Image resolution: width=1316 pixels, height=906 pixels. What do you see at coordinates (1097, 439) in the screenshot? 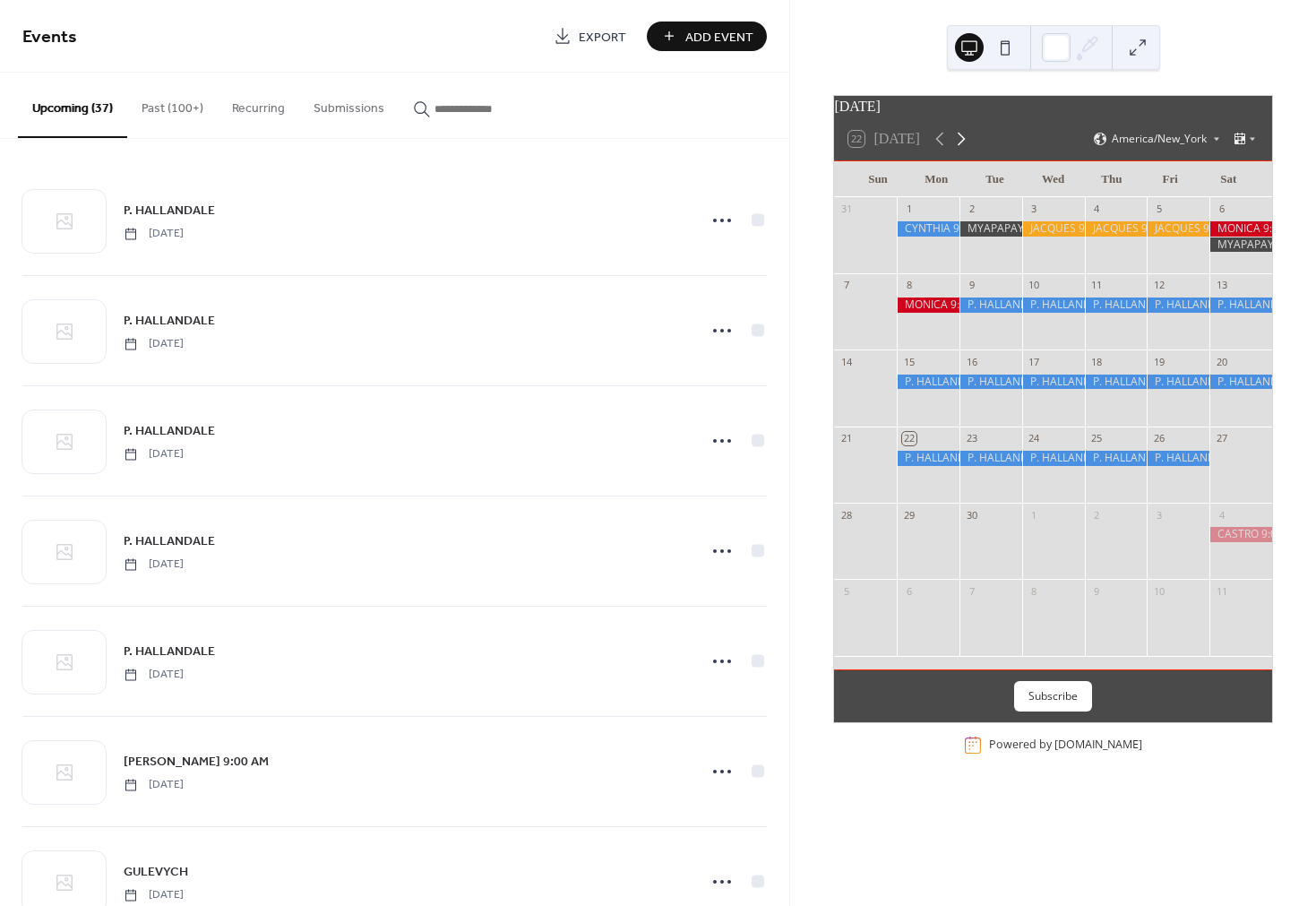
I see `div: 25` at bounding box center [1097, 439].